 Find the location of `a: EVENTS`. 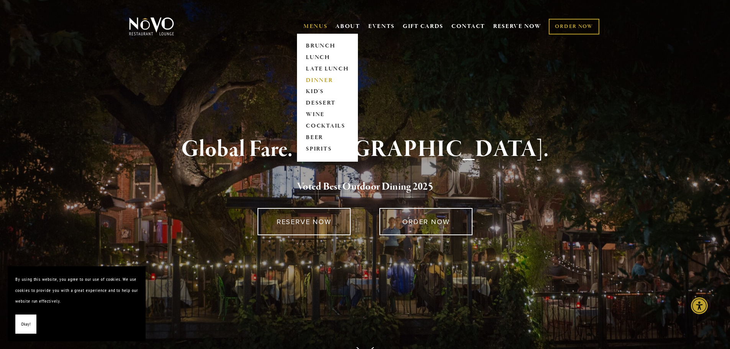

a: EVENTS is located at coordinates (381, 26).